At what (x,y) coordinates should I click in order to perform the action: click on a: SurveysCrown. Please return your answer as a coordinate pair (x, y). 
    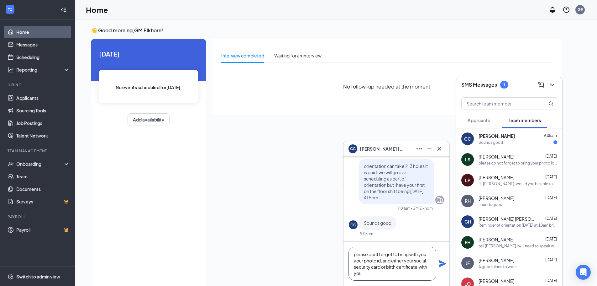
    Looking at the image, I should click on (43, 201).